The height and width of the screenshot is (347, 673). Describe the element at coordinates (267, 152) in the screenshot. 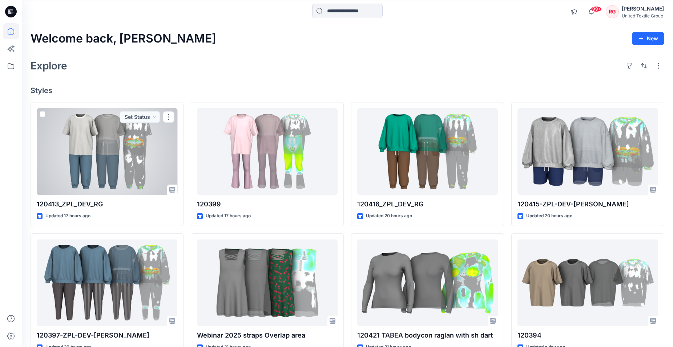

I see `a: 120399` at that location.